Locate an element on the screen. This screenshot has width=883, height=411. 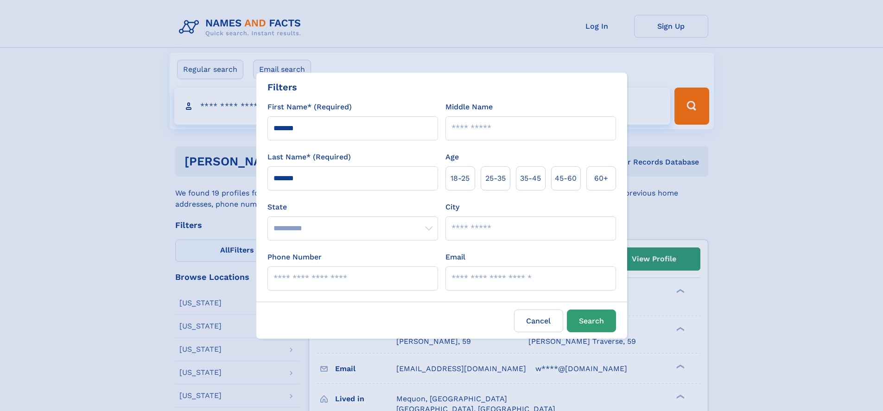
span: 60+ is located at coordinates (601, 178).